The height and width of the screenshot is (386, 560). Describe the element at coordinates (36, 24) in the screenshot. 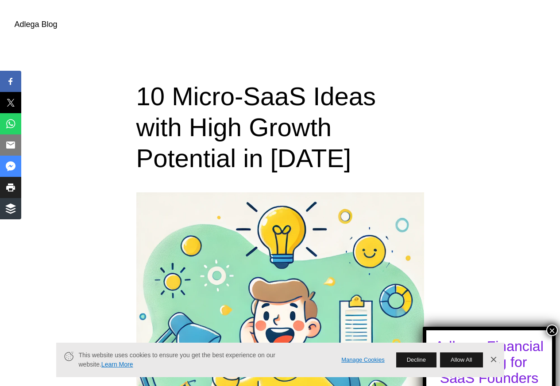

I see `a: Adlega Blog` at that location.